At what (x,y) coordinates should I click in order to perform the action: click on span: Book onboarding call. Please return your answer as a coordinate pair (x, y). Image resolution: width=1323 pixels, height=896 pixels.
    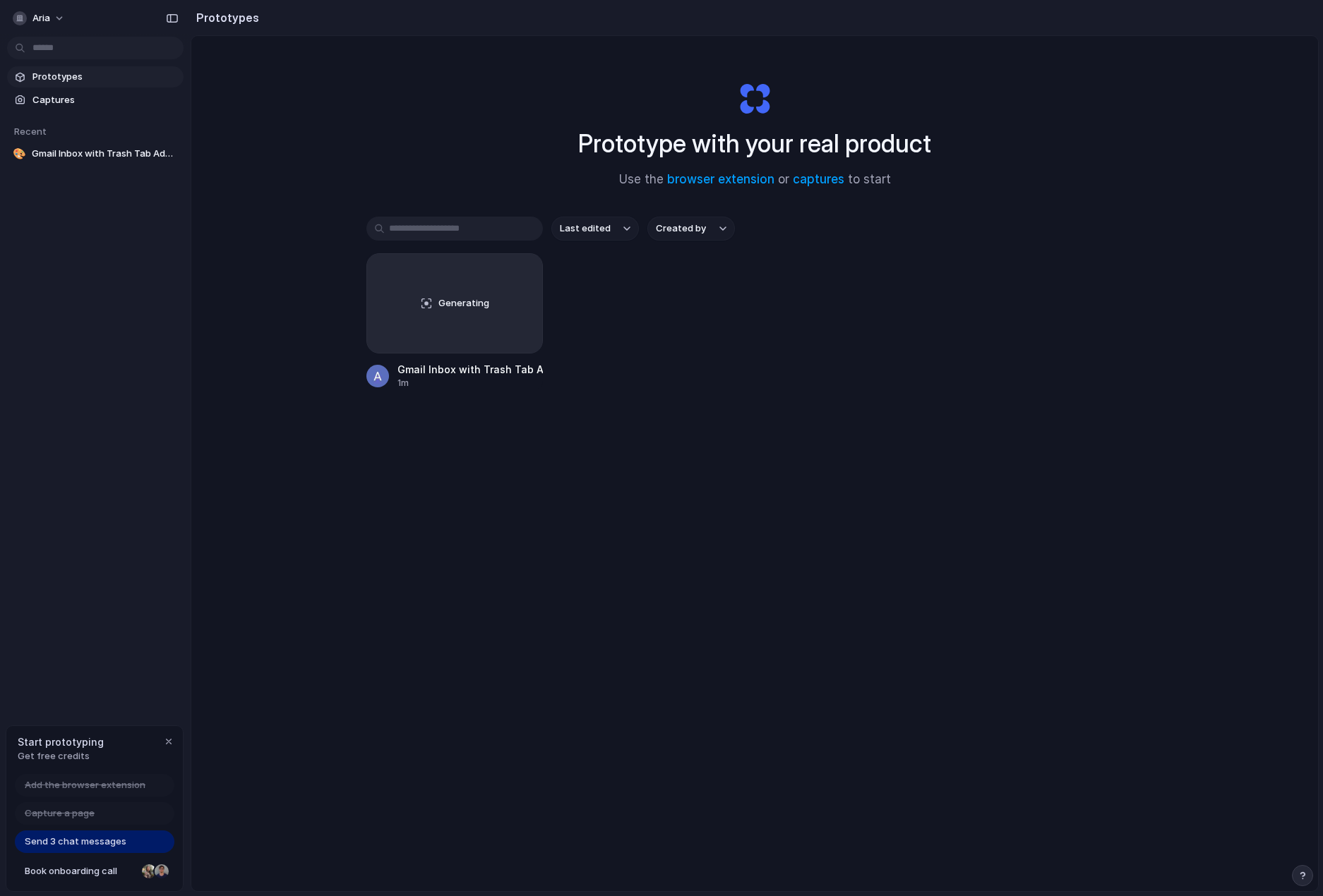
    Looking at the image, I should click on (81, 872).